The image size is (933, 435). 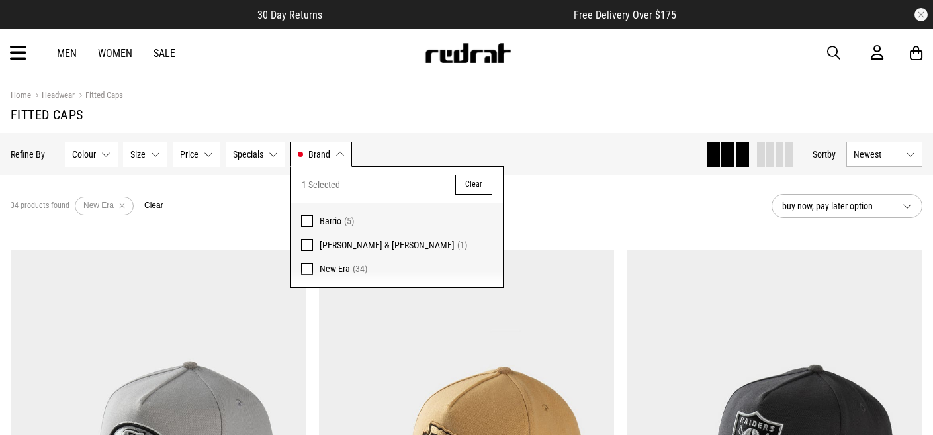 What do you see at coordinates (290, 15) in the screenshot?
I see `span: 30 Day Returns` at bounding box center [290, 15].